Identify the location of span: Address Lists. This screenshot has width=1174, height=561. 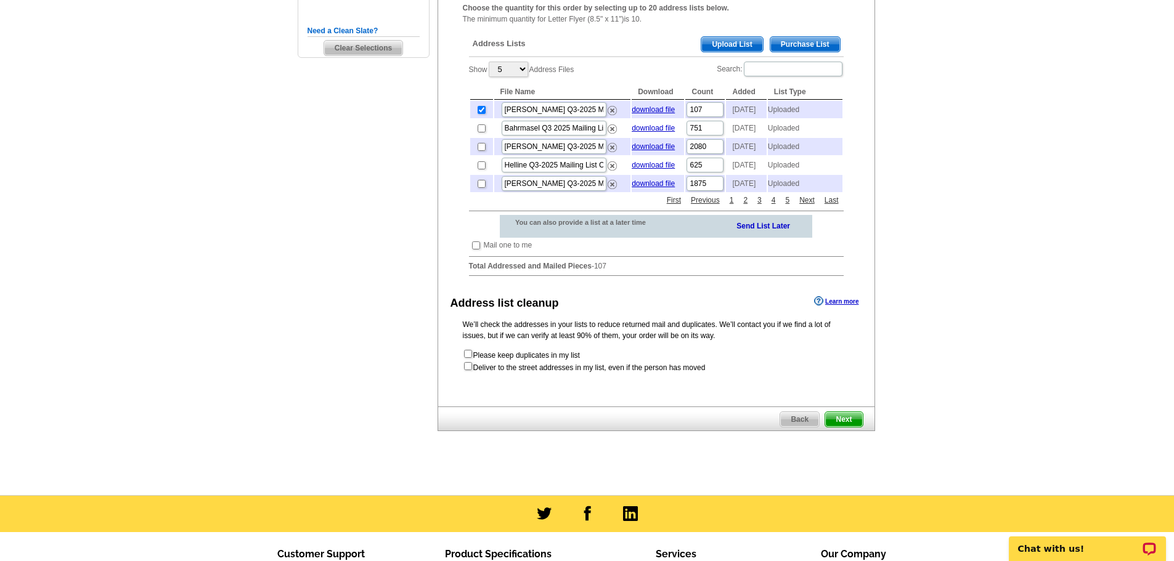
(499, 44).